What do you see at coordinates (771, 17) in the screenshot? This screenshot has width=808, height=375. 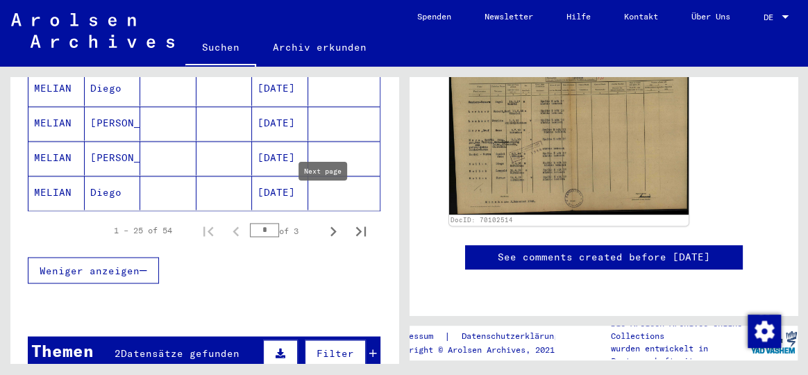 I see `span: DE` at bounding box center [771, 17].